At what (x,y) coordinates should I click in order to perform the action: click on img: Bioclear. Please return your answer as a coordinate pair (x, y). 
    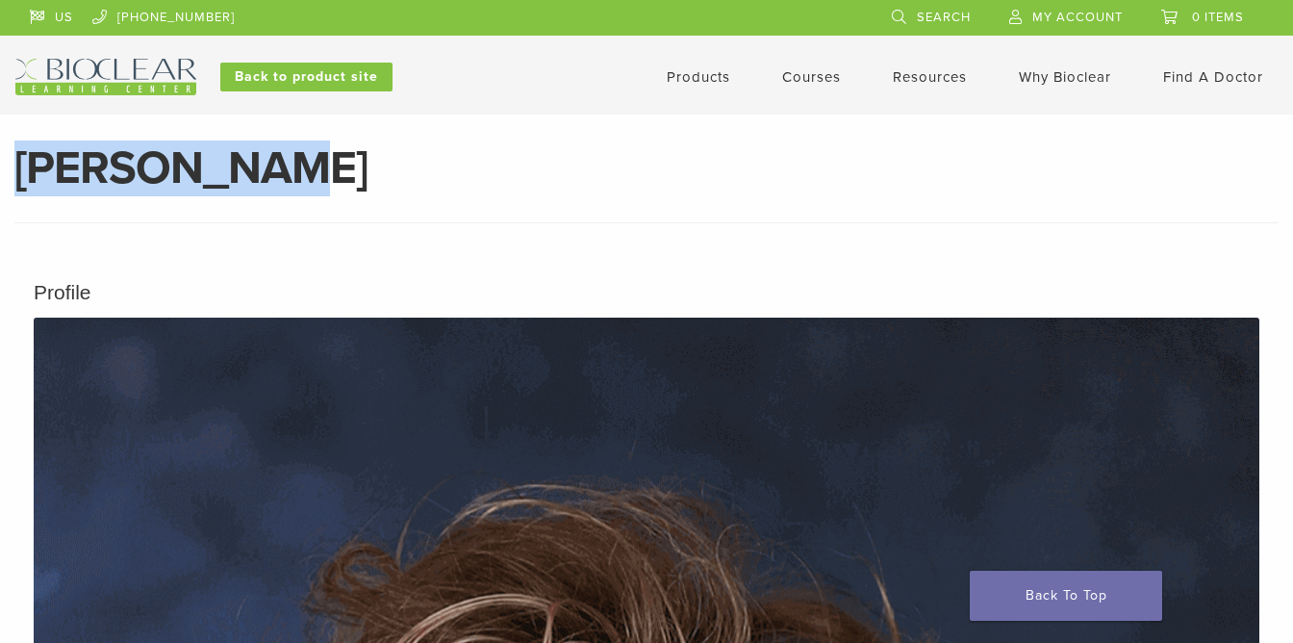
    Looking at the image, I should click on (106, 77).